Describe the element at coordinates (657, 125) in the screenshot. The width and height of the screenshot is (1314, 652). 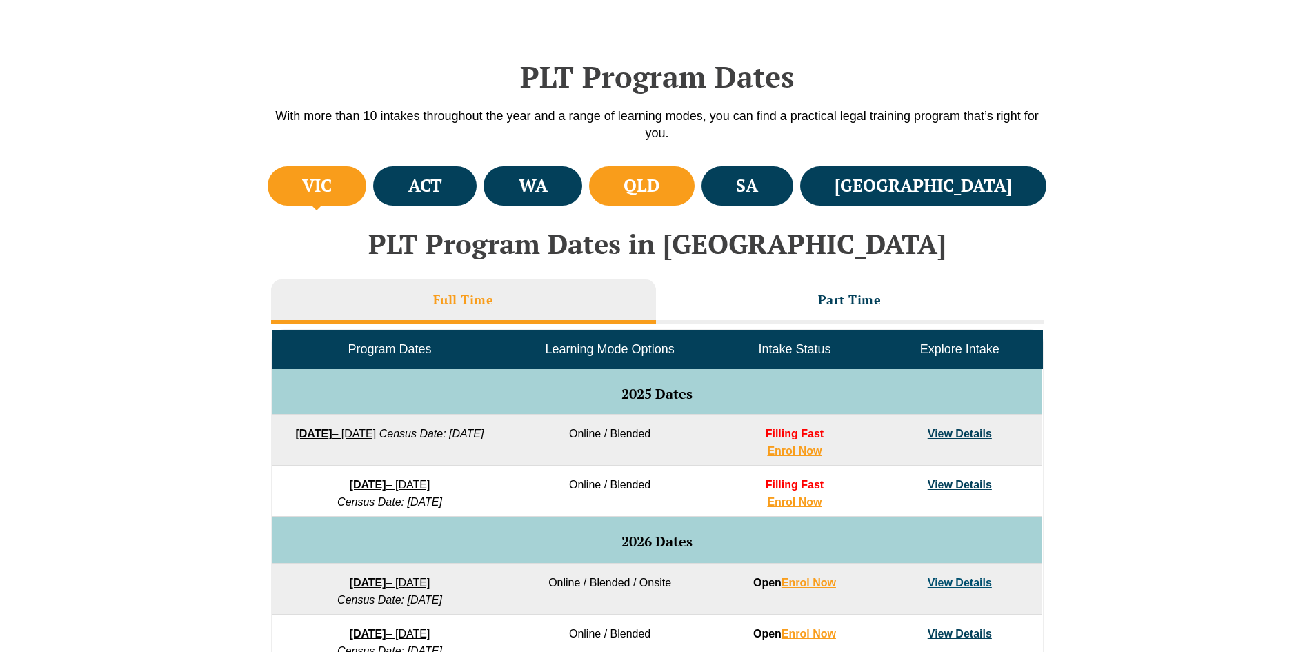
I see `p: With more than 10 intakes throughout the year and a range of learning modes, you can find a pract...` at that location.